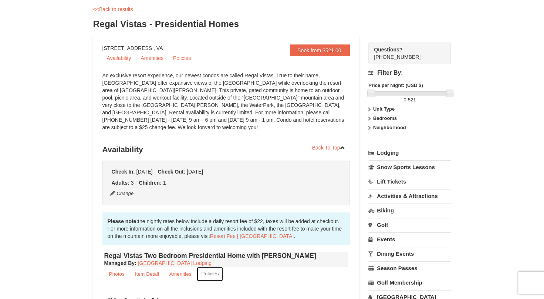  What do you see at coordinates (388, 50) in the screenshot?
I see `strong: Questions?` at bounding box center [388, 50].